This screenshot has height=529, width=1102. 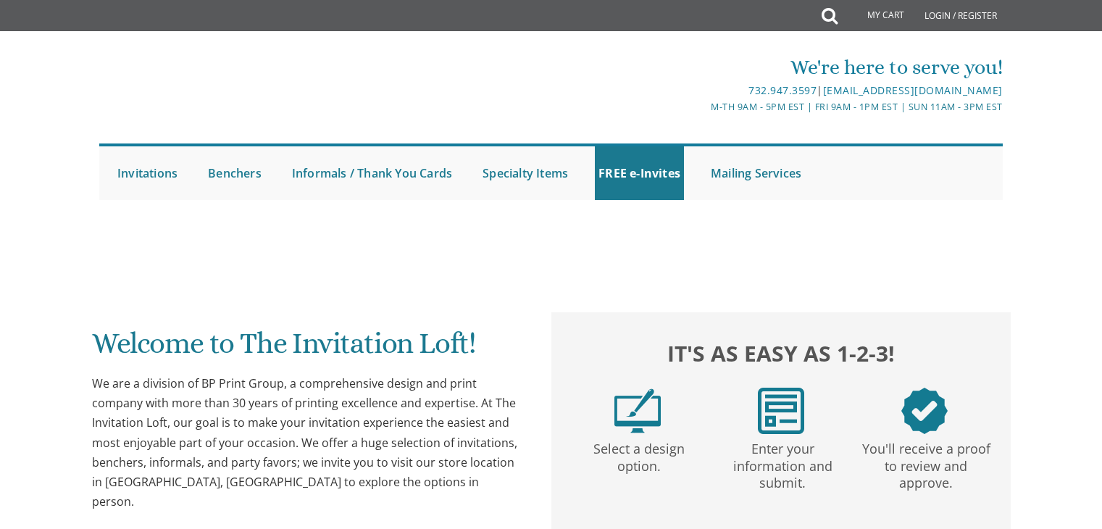 What do you see at coordinates (781, 411) in the screenshot?
I see `img: step2.png` at bounding box center [781, 411].